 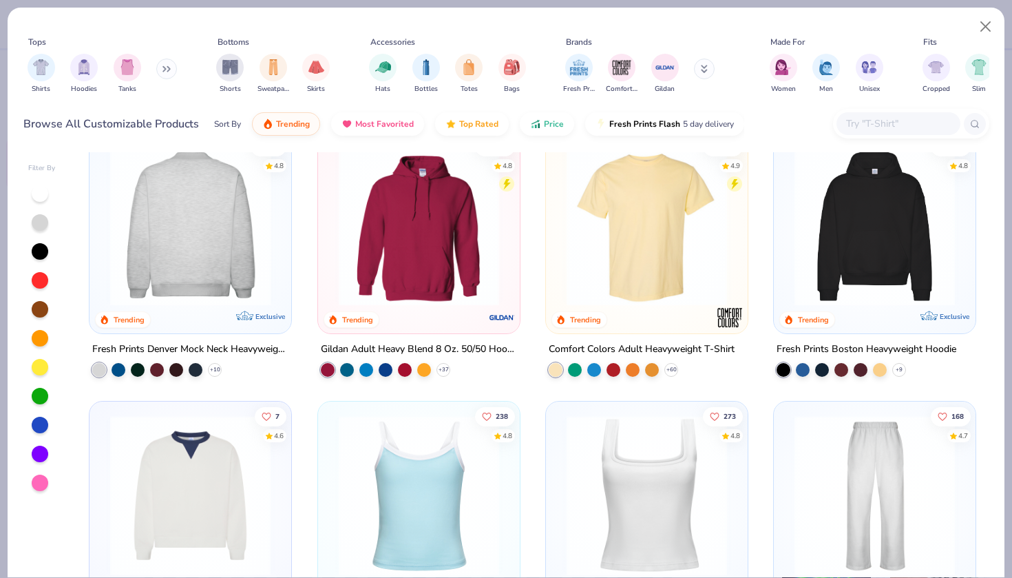 What do you see at coordinates (273, 89) in the screenshot?
I see `span: Sweatpants` at bounding box center [273, 89].